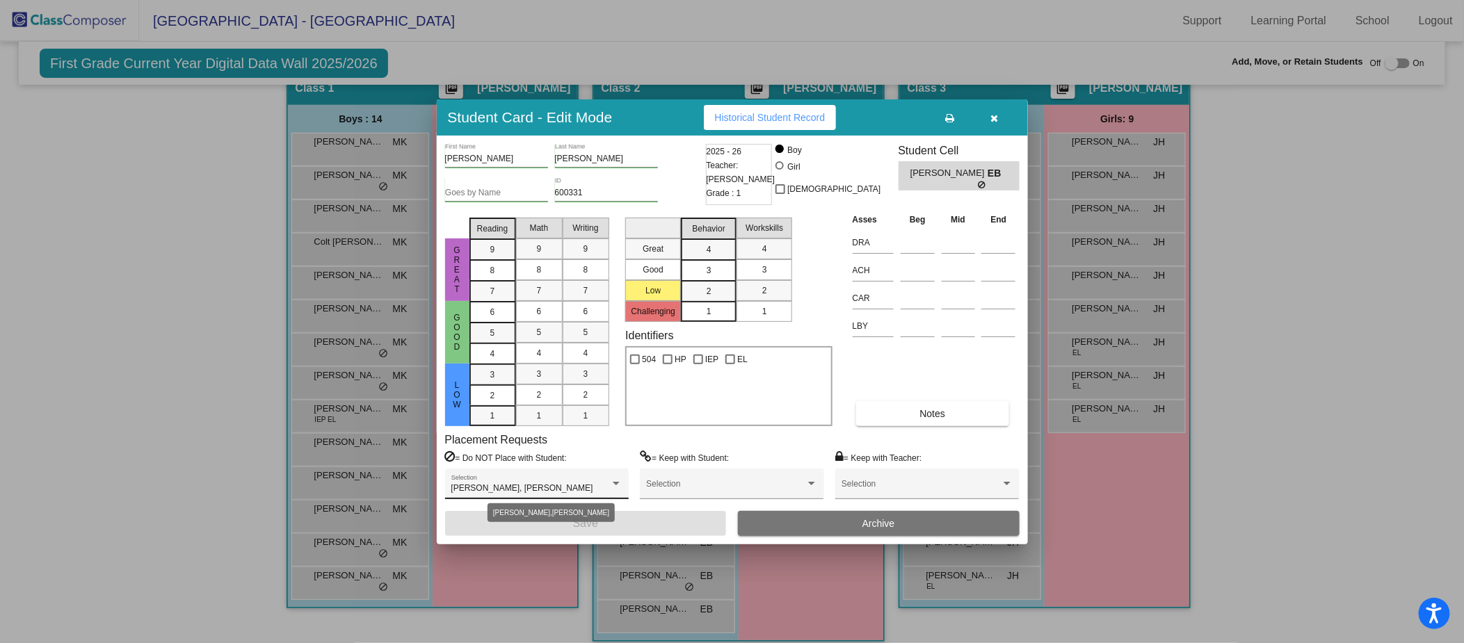 The height and width of the screenshot is (643, 1464). I want to click on input: Enter ID, so click(607, 193).